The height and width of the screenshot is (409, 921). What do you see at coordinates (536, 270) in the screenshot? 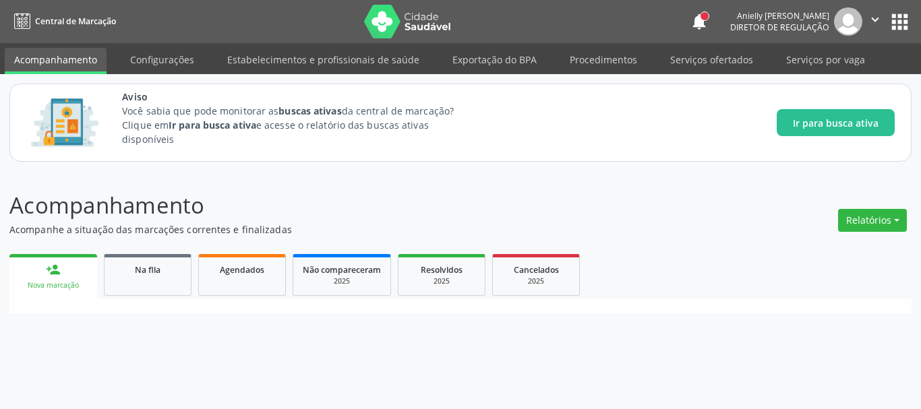
I see `span: Cancelados` at bounding box center [536, 270].